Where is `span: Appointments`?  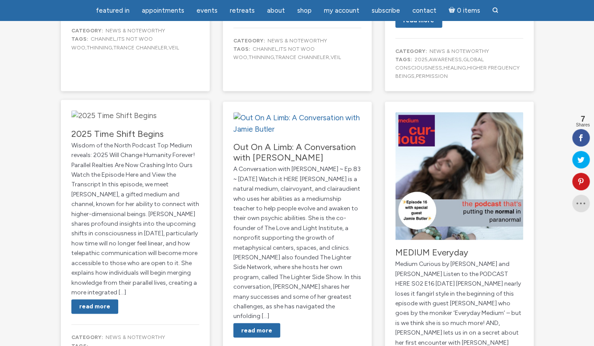 span: Appointments is located at coordinates (163, 11).